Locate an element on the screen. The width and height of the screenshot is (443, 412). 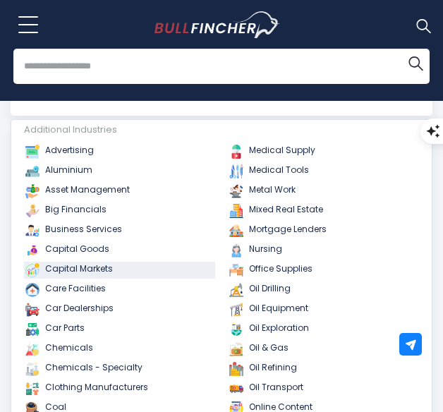
a: Advertising is located at coordinates (119, 152).